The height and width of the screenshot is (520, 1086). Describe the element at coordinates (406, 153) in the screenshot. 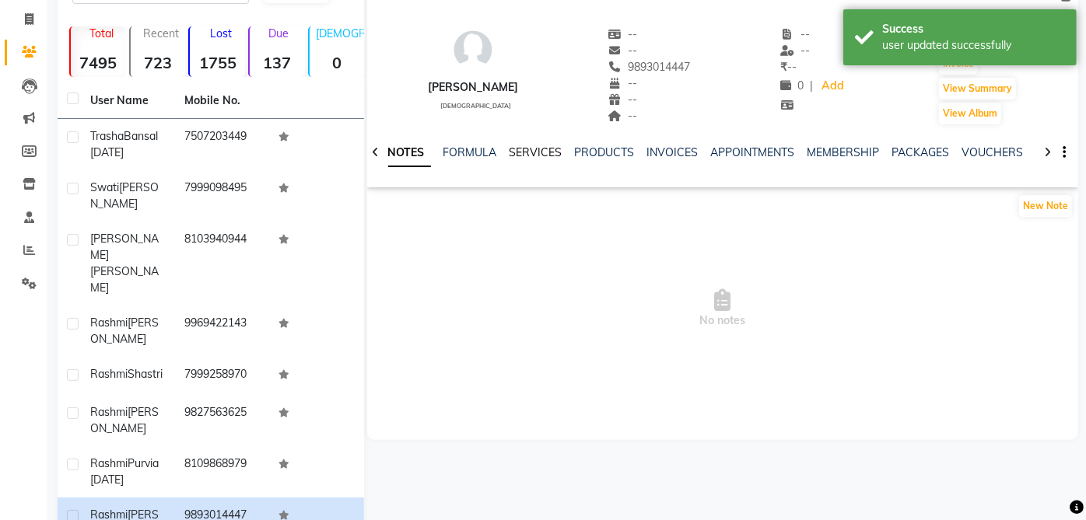

I see `a: NOTES` at that location.